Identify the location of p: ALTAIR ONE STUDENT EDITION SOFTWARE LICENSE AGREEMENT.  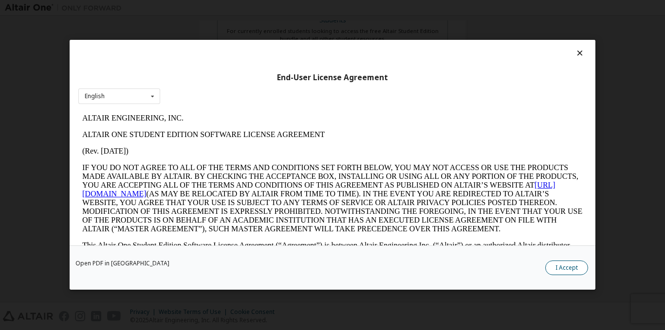
(254, 25).